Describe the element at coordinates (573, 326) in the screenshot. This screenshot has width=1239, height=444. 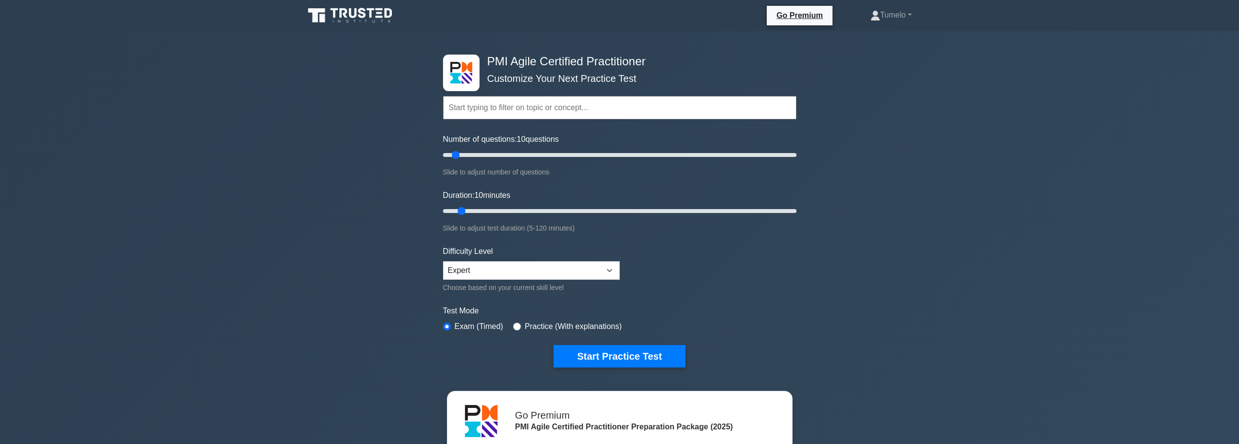
I see `label: Practice (With explanations)` at that location.